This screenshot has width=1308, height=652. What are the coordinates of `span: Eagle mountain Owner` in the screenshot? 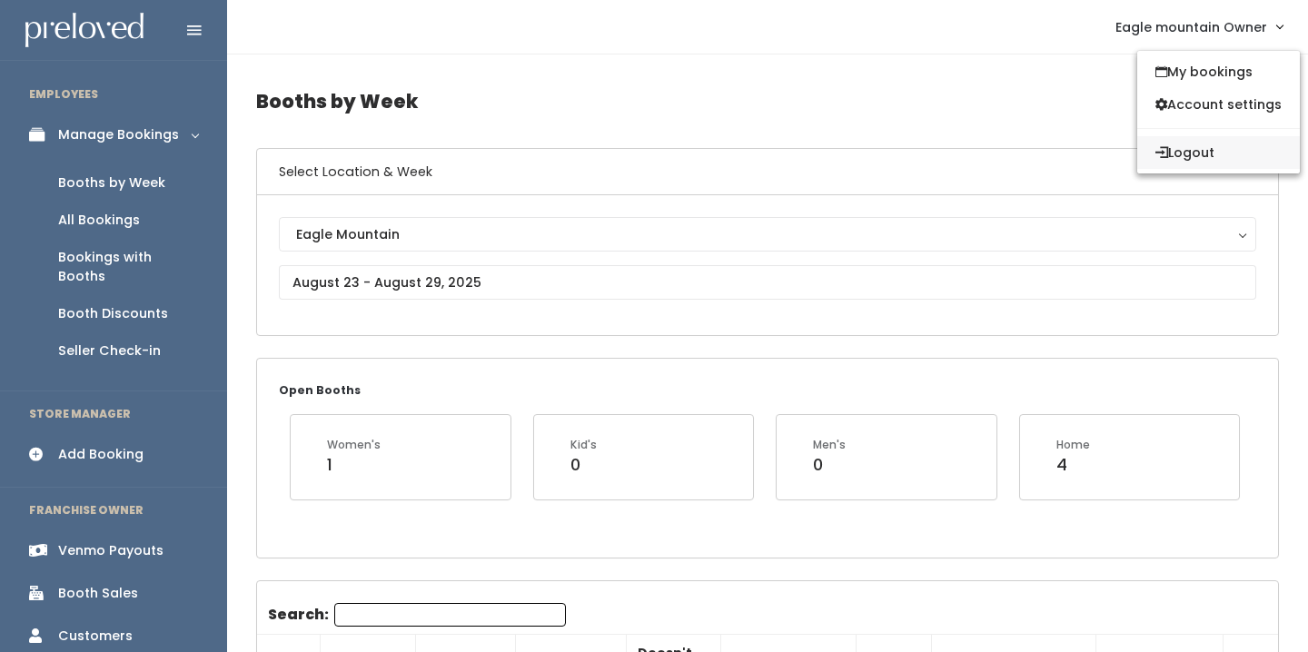 It's located at (1190, 27).